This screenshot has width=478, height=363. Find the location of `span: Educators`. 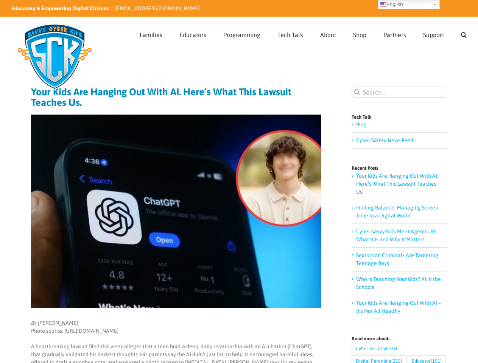

span: Educators is located at coordinates (193, 35).